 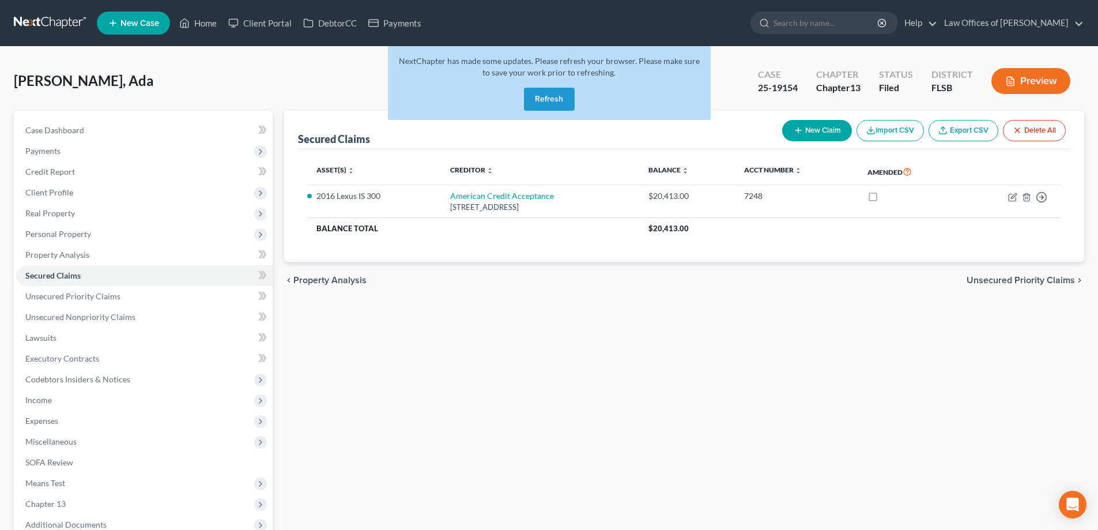 I want to click on li: 2016 Lexus IS 300, so click(x=374, y=196).